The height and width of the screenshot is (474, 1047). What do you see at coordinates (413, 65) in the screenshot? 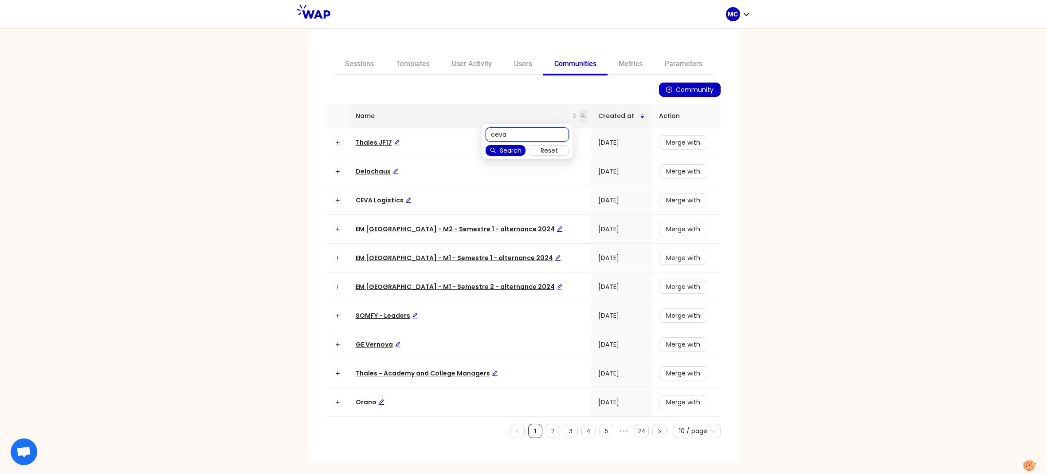
I see `a: Templates` at bounding box center [413, 65].